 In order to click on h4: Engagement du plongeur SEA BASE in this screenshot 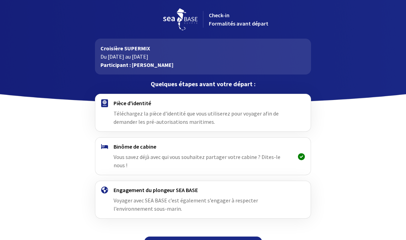, I will do `click(203, 190)`.